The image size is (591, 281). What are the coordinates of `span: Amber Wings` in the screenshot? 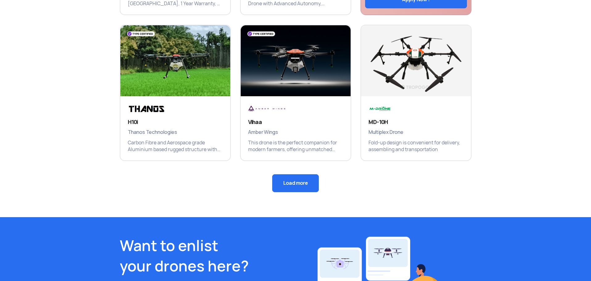 It's located at (296, 132).